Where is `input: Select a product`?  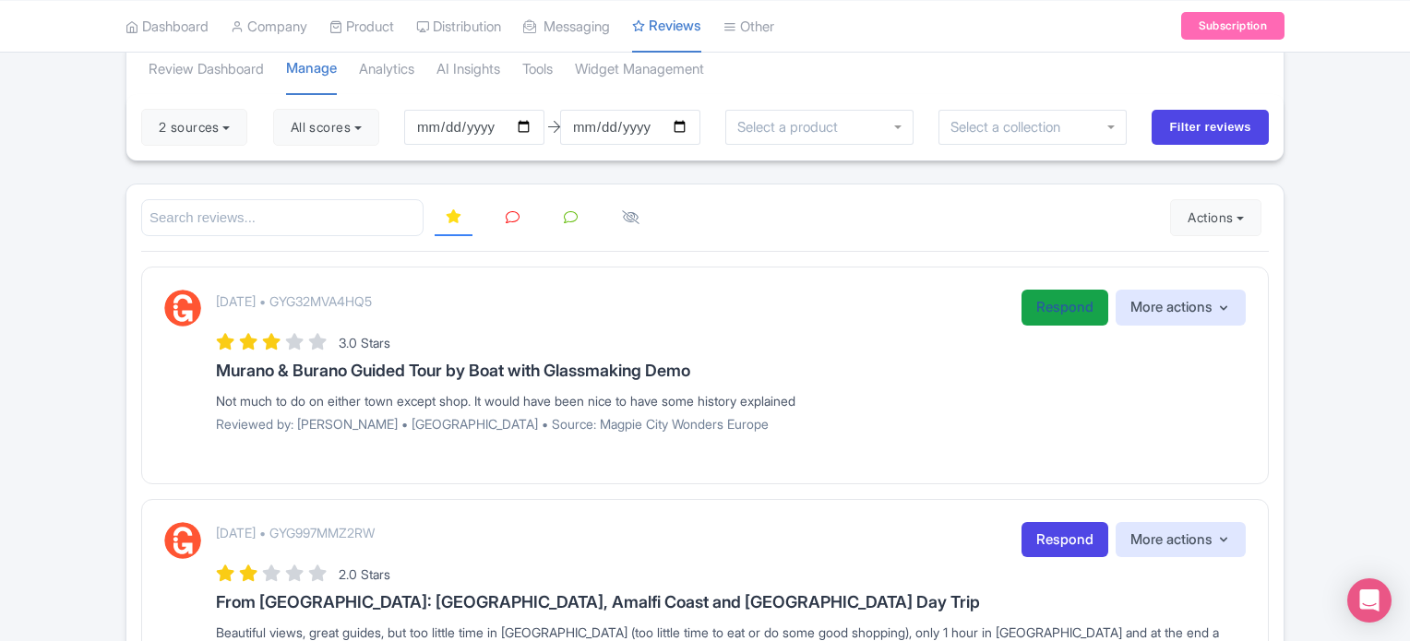
input: Select a product is located at coordinates (792, 127).